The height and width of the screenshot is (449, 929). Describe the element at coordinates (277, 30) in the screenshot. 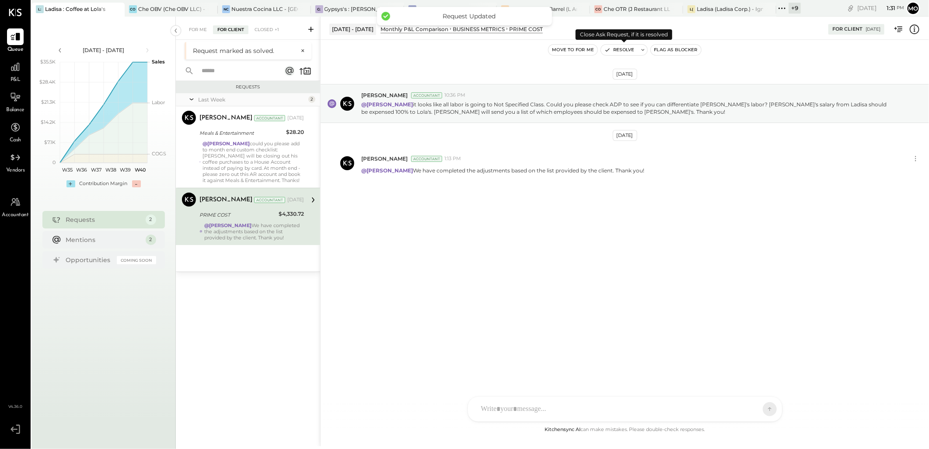

I see `span: +1` at that location.